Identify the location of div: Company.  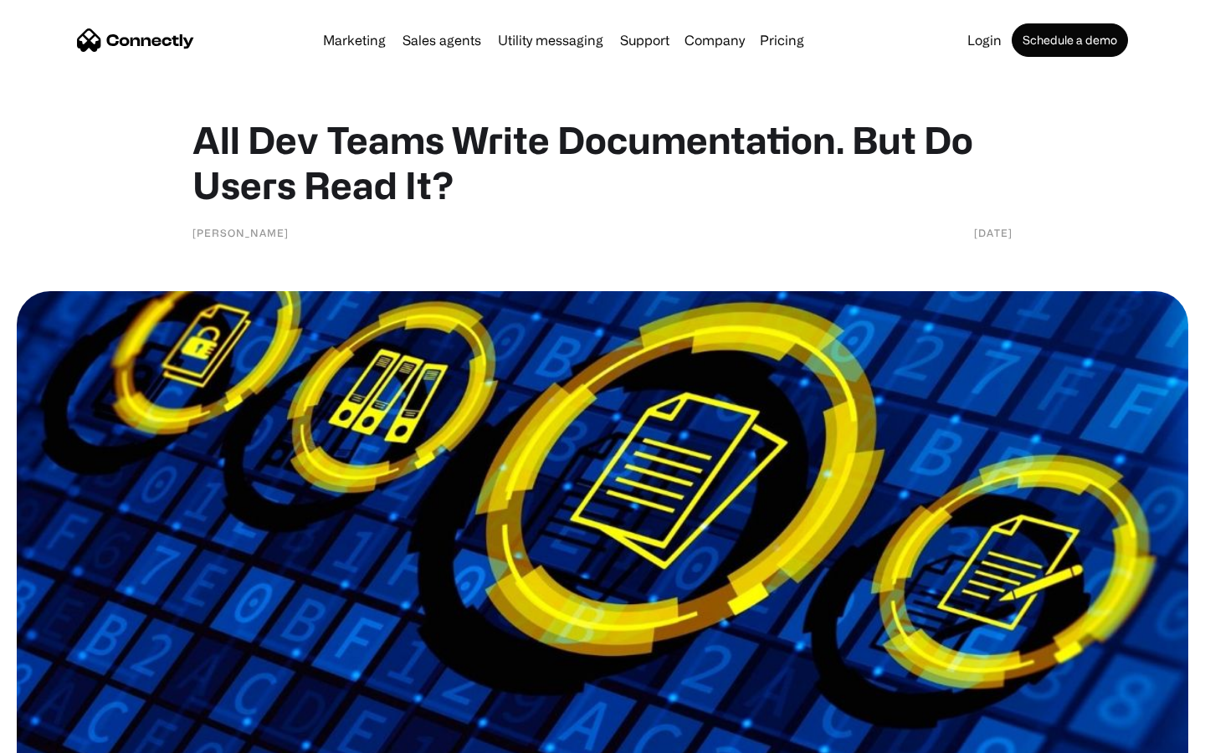
(715, 40).